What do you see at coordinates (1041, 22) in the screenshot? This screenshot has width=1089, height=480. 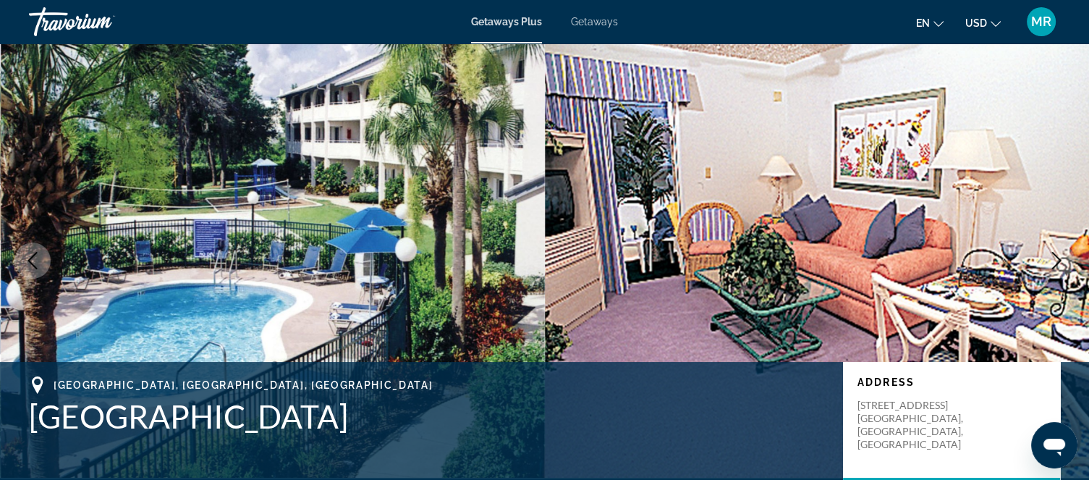 I see `button: User Menu` at bounding box center [1041, 22].